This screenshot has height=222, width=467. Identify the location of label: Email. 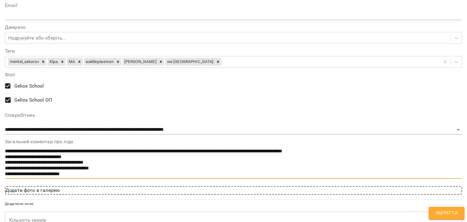
(233, 5).